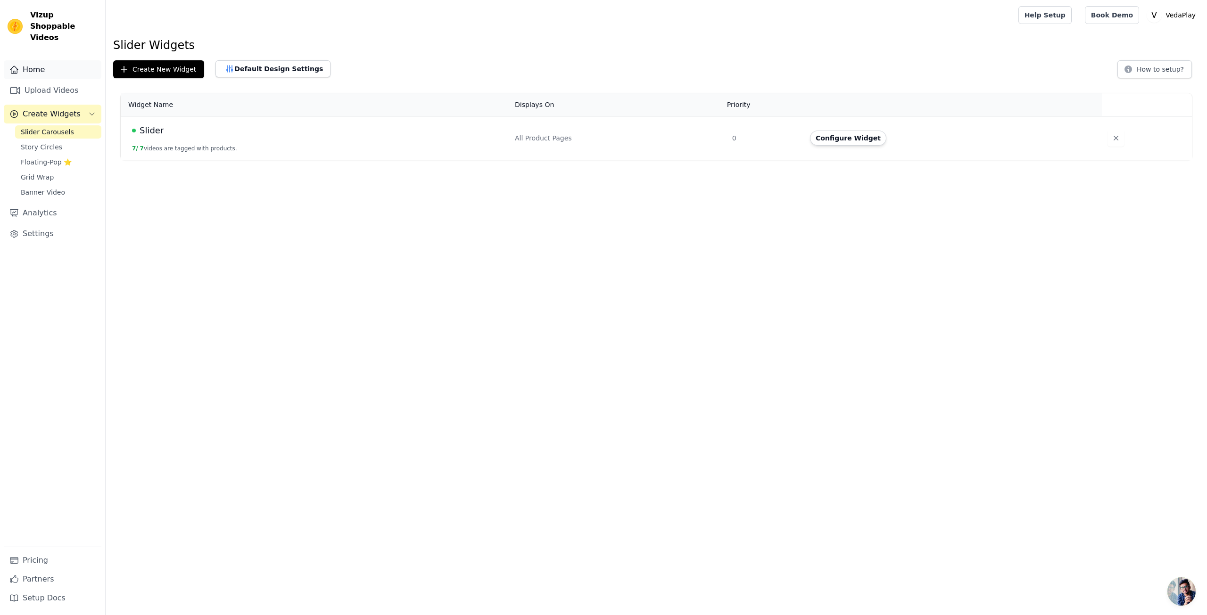  I want to click on a: Floating-Pop ⭐, so click(58, 162).